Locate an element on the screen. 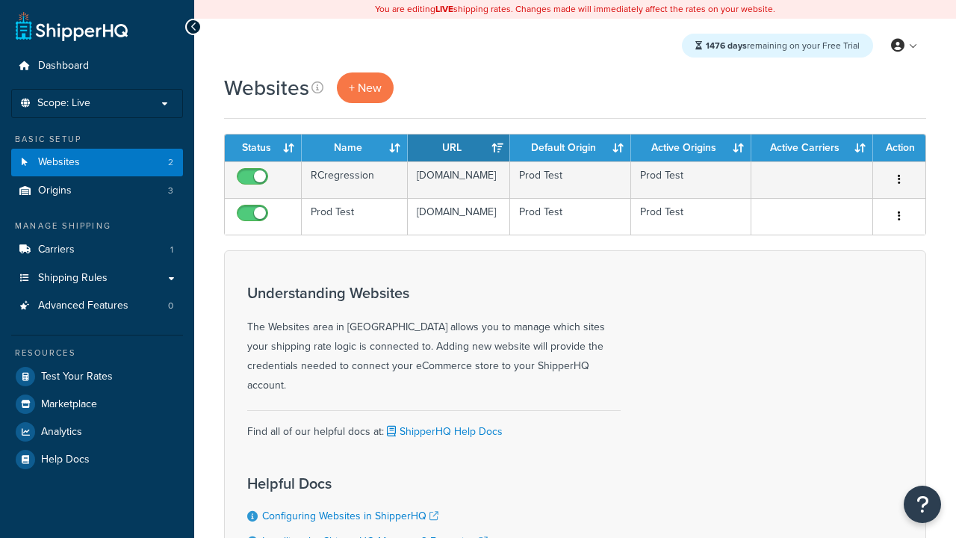 The width and height of the screenshot is (956, 538). h1: Websites is located at coordinates (267, 87).